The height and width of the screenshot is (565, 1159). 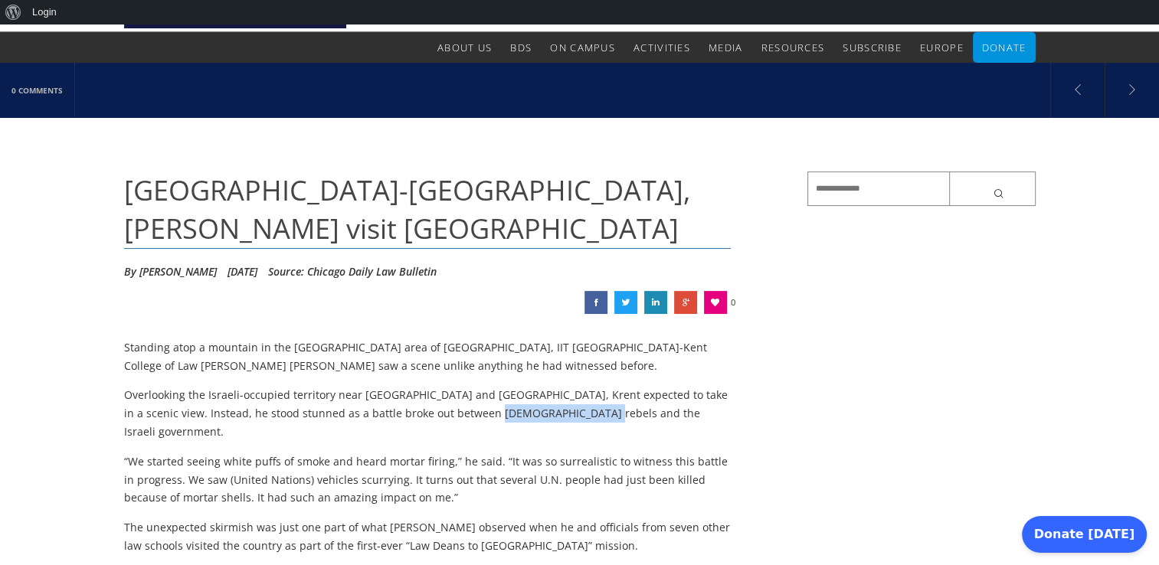 I want to click on a: Donate, so click(x=1004, y=47).